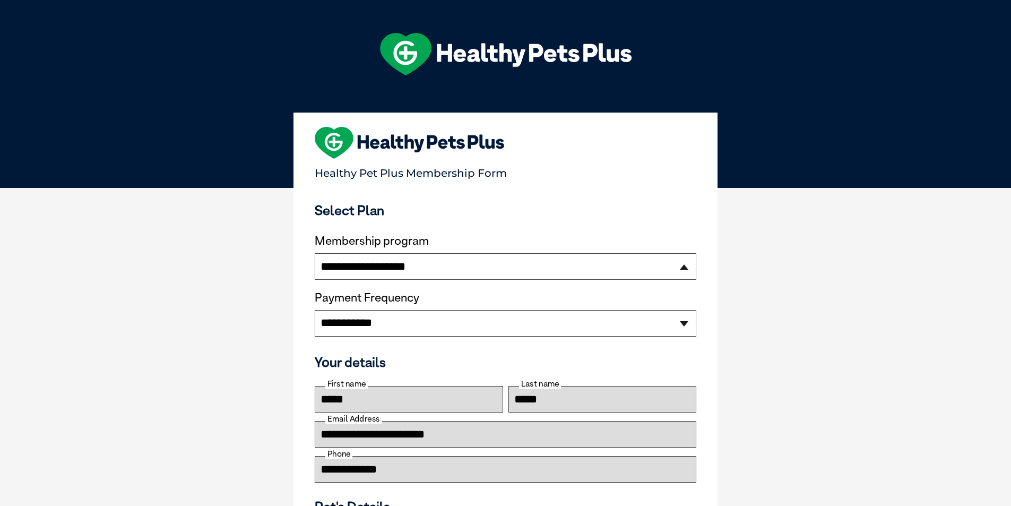  I want to click on h3: Your details, so click(505, 362).